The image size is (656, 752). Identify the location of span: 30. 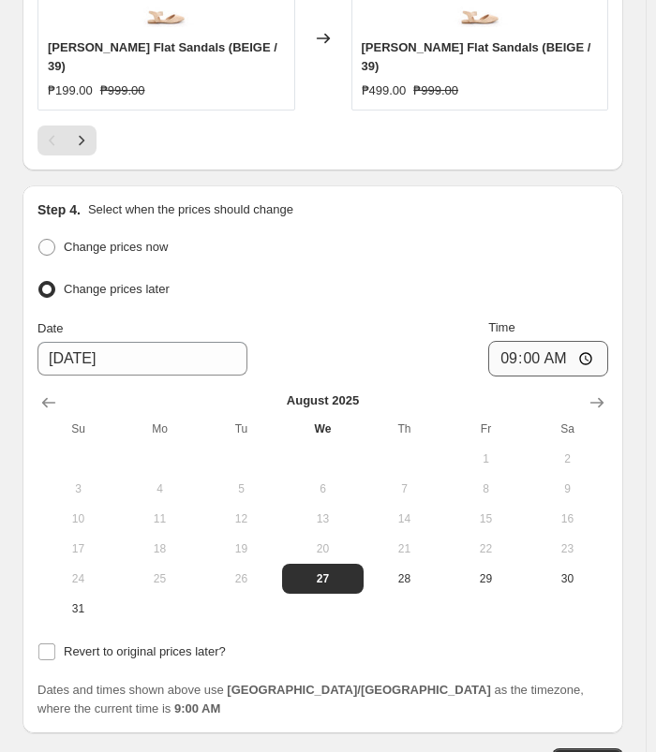
(567, 579).